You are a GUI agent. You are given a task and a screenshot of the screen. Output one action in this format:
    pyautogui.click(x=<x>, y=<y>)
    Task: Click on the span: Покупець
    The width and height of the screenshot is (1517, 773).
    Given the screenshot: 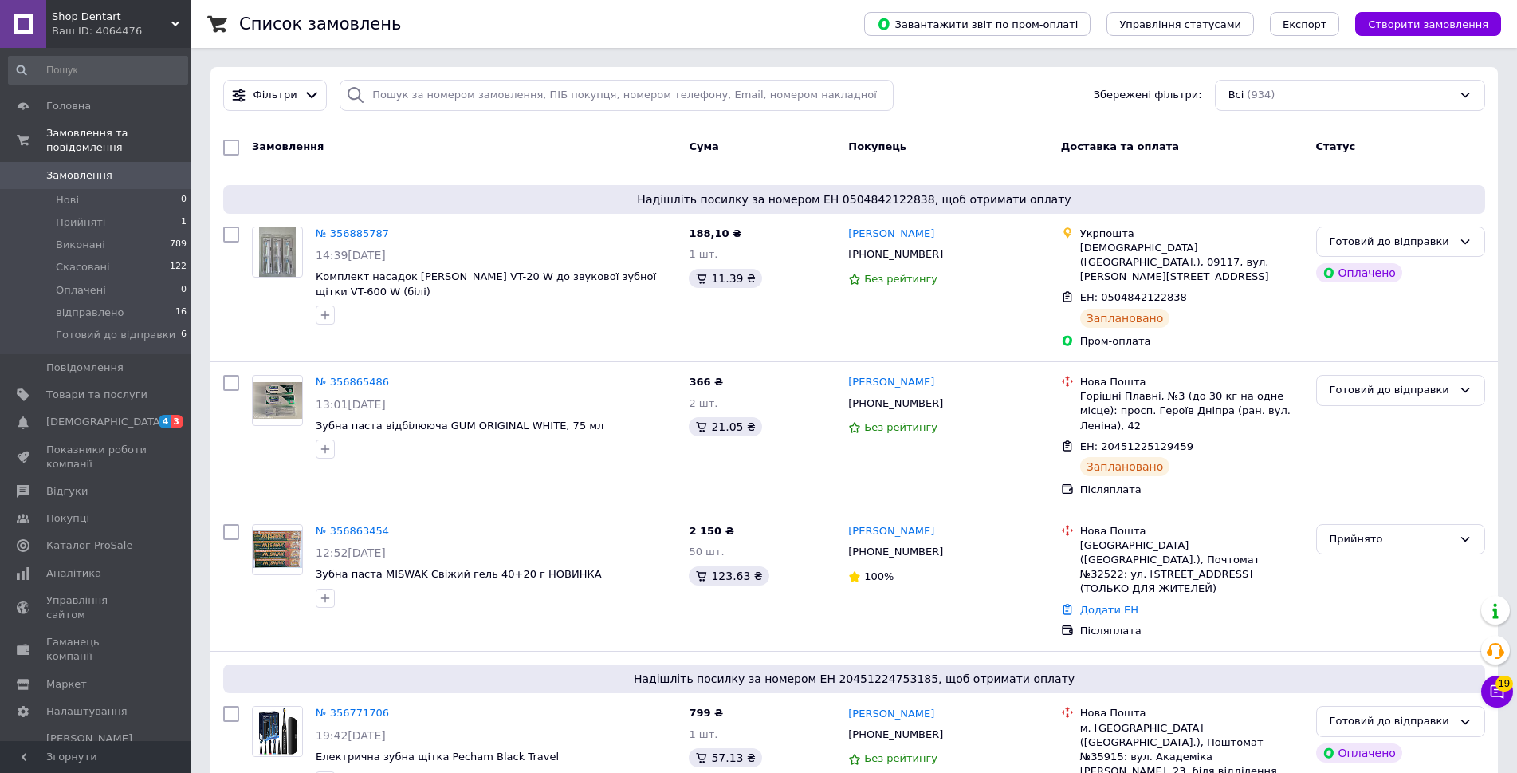 What is the action you would take?
    pyautogui.click(x=877, y=146)
    